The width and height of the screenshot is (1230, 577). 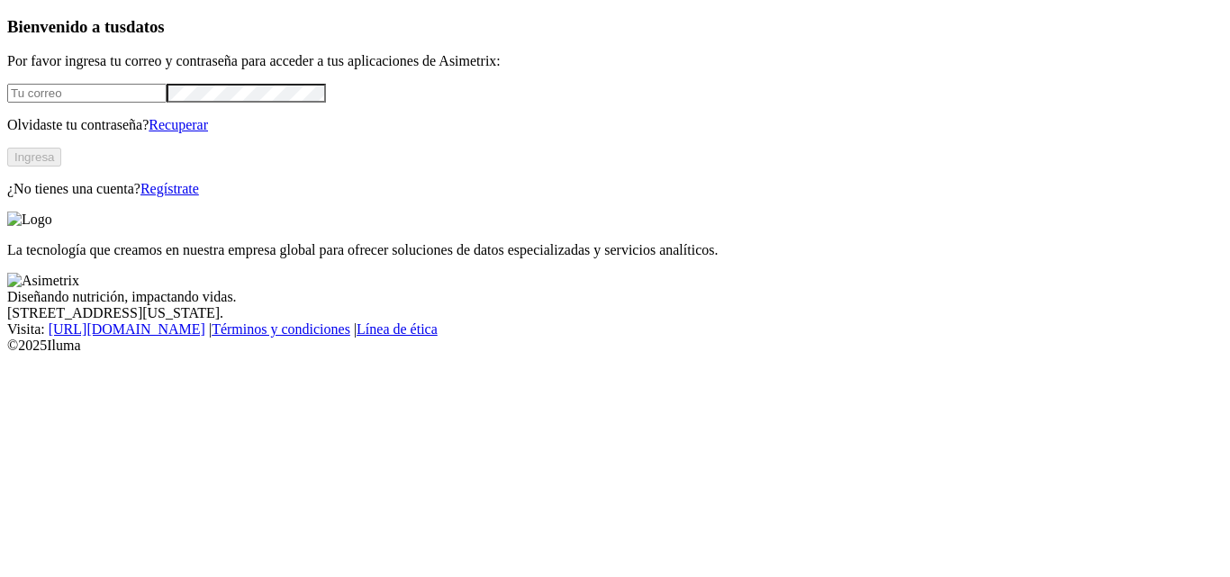 What do you see at coordinates (169, 188) in the screenshot?
I see `a: Regístrate` at bounding box center [169, 188].